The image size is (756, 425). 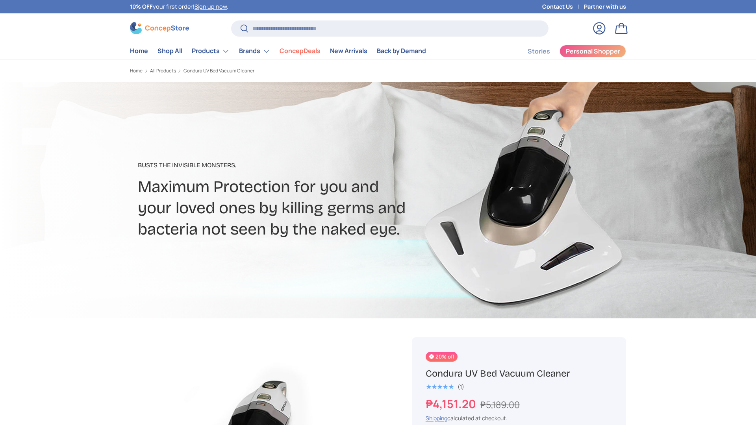 I want to click on a: New Arrivals, so click(x=348, y=51).